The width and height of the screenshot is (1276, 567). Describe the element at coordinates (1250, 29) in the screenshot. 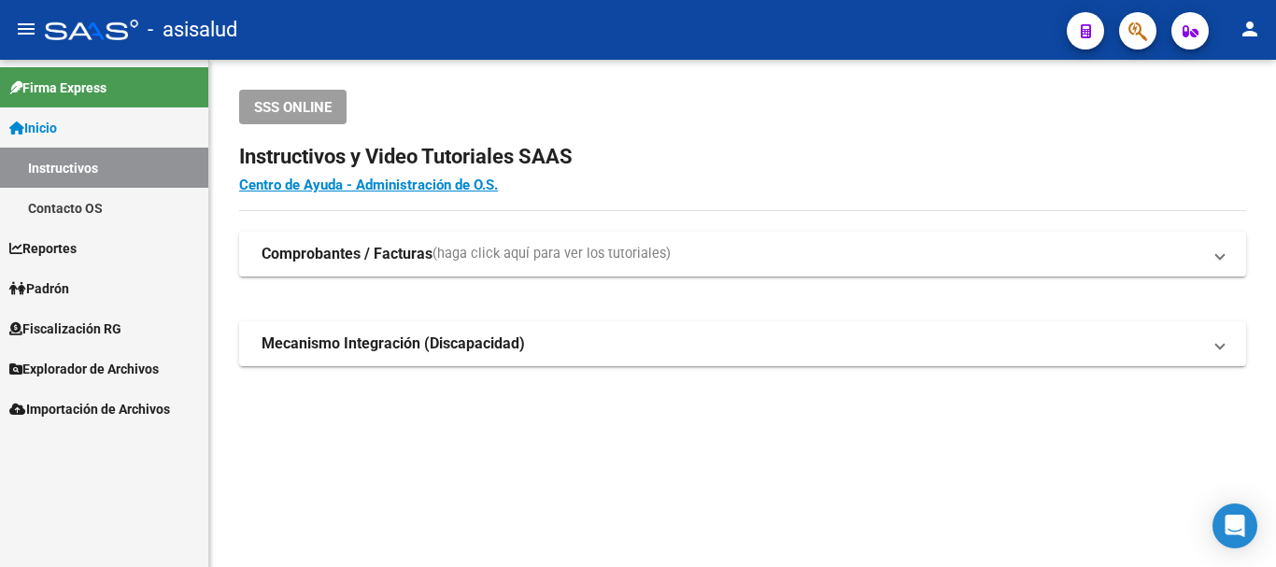

I see `mat-icon: person` at that location.